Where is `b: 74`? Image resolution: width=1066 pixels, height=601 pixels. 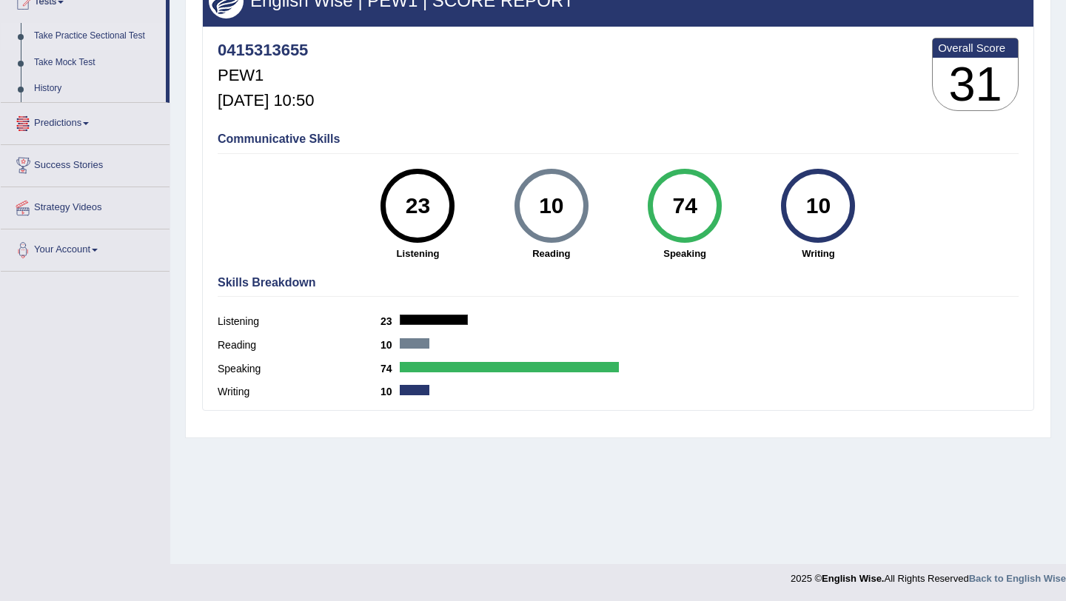 b: 74 is located at coordinates (390, 369).